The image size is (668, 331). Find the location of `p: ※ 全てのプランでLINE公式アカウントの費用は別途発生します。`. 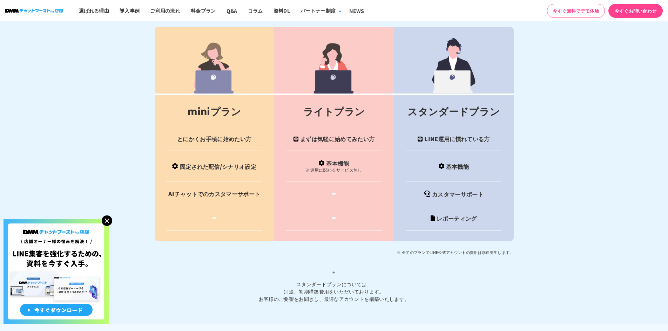

p: ※ 全てのプランでLINE公式アカウントの費用は別途発生します。 is located at coordinates (334, 253).